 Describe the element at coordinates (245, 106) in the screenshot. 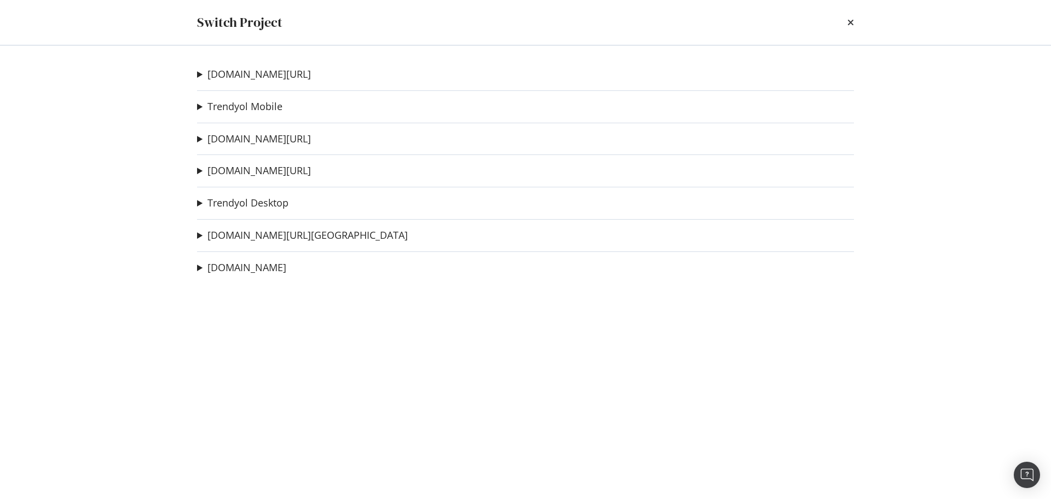

I see `a: Trendyol Mobile` at that location.